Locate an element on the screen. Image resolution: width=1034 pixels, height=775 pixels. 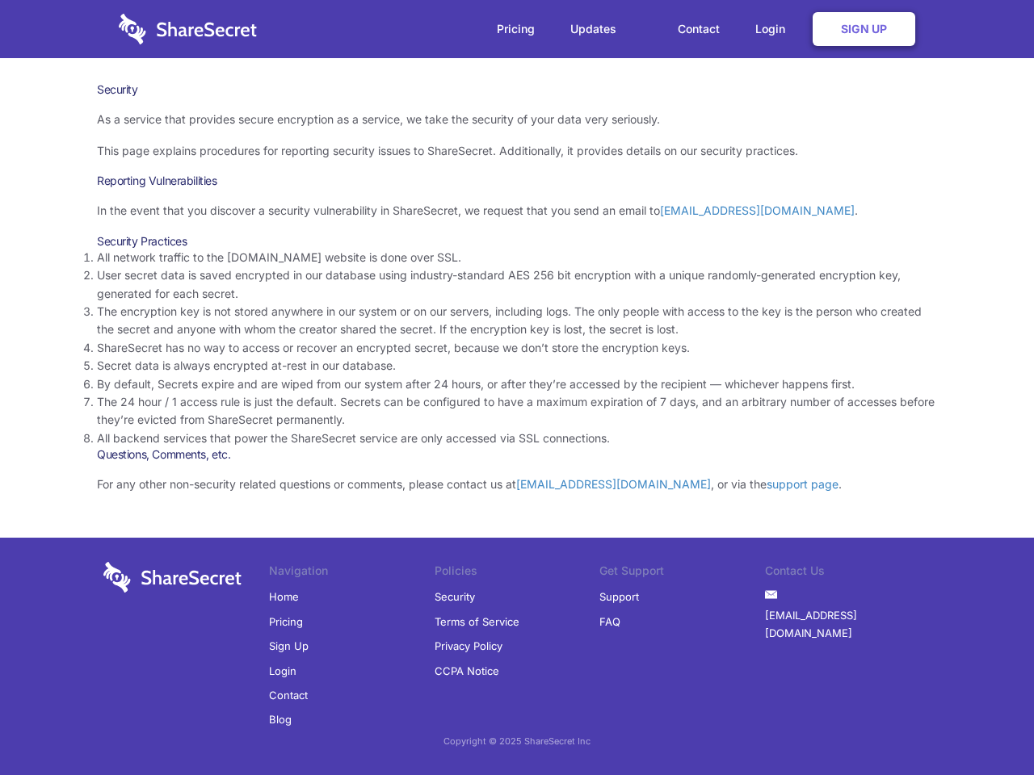
p: As a service that provides secure encryption as a service, we take the security of your data very... is located at coordinates (517, 120).